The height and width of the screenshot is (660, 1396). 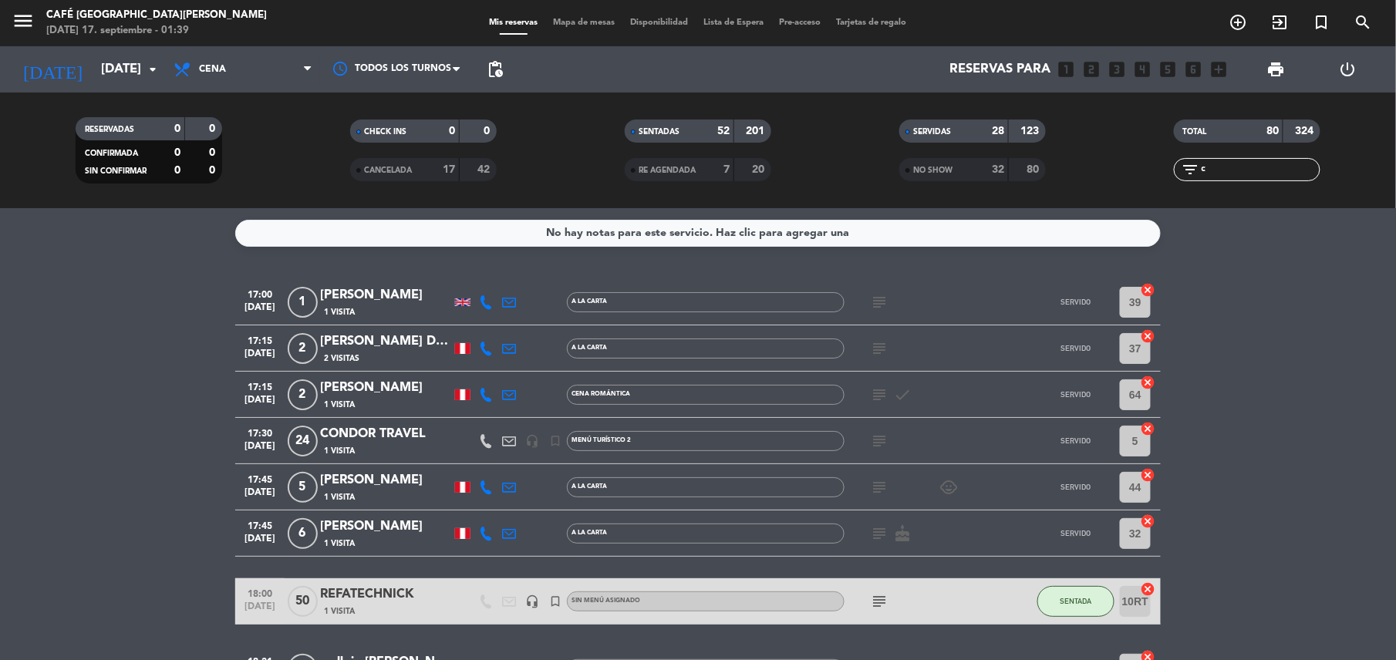 I want to click on button: SENTADA, so click(x=1076, y=602).